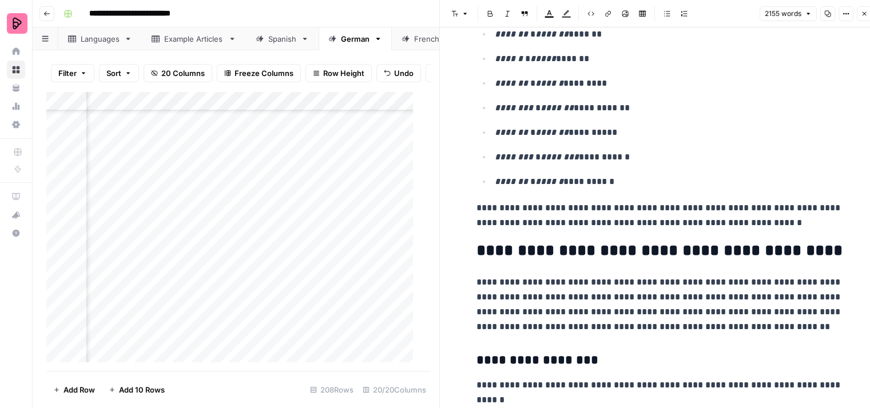 Image resolution: width=870 pixels, height=408 pixels. What do you see at coordinates (339, 73) in the screenshot?
I see `button: Row Height` at bounding box center [339, 73].